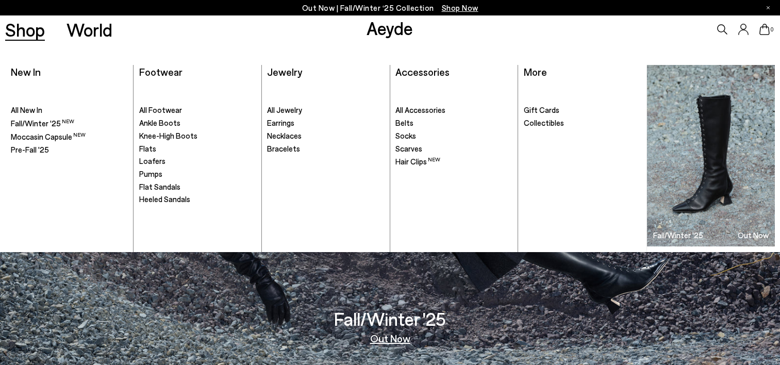  Describe the element at coordinates (420, 110) in the screenshot. I see `span: All Accessories` at that location.